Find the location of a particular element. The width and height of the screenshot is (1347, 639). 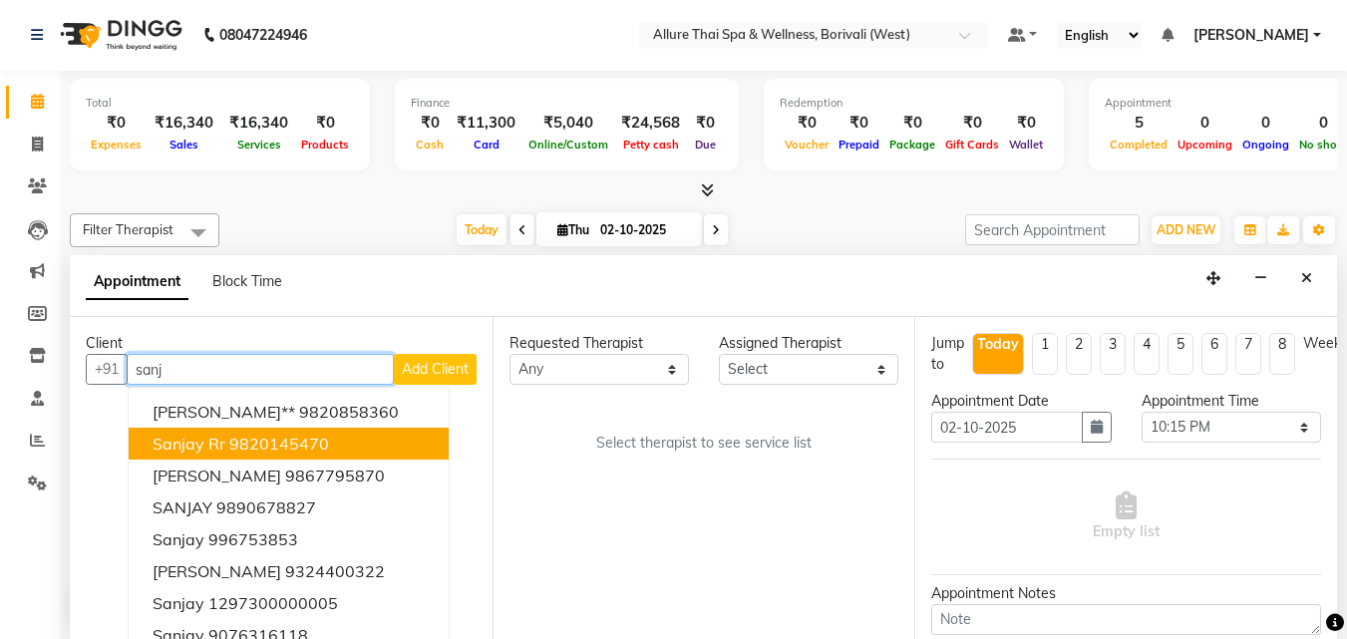

button: Add Client is located at coordinates (435, 369).